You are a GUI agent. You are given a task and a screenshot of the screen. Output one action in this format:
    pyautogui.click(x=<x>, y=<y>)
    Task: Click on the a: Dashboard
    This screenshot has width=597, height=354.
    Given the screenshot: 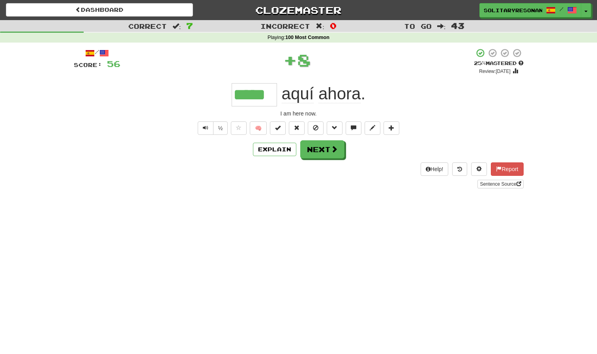 What is the action you would take?
    pyautogui.click(x=99, y=10)
    